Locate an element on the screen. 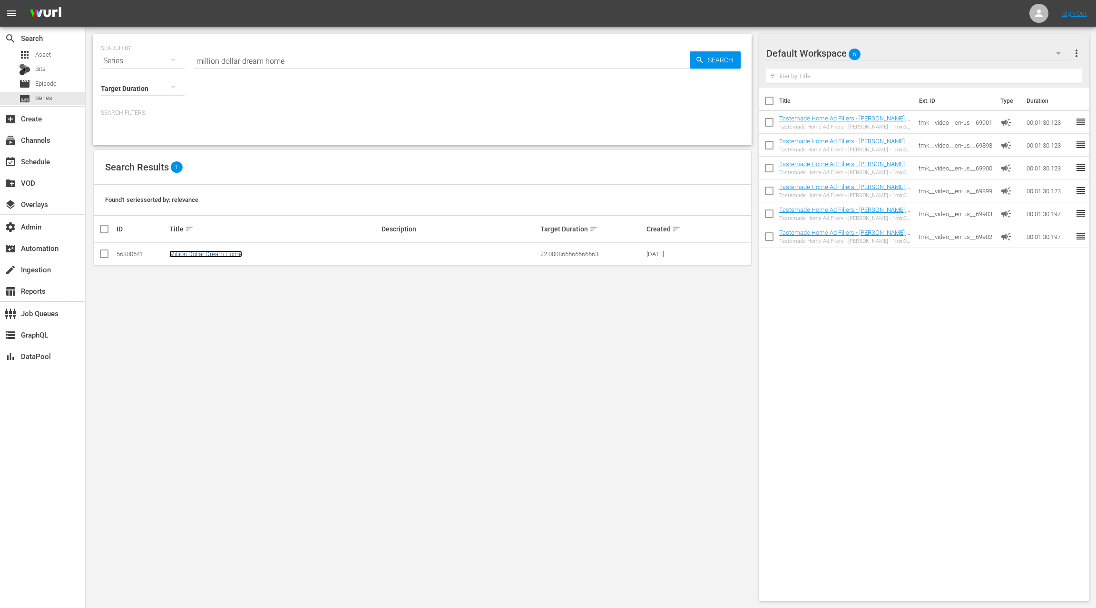 Image resolution: width=1096 pixels, height=608 pixels. img: ans4CAIJ8jUAAAAAAAAAAAAAAAAAAAAAAAAgQb4GAAAAAAAAAAAAAAAAAAAAAAAAJMjXAAAAAAAAAAAAAAAAAAAAAAAAgAT5G... is located at coordinates (46, 13).